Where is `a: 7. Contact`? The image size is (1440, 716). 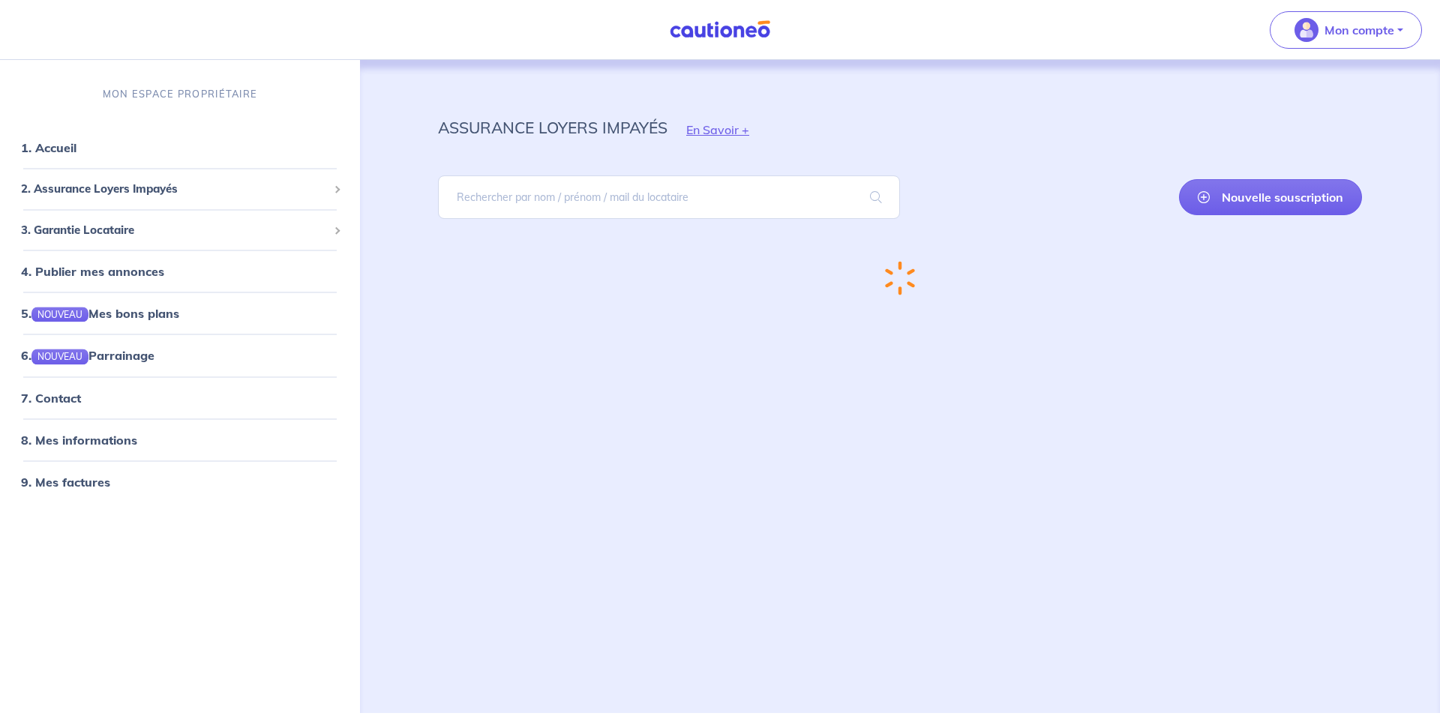
a: 7. Contact is located at coordinates (51, 397).